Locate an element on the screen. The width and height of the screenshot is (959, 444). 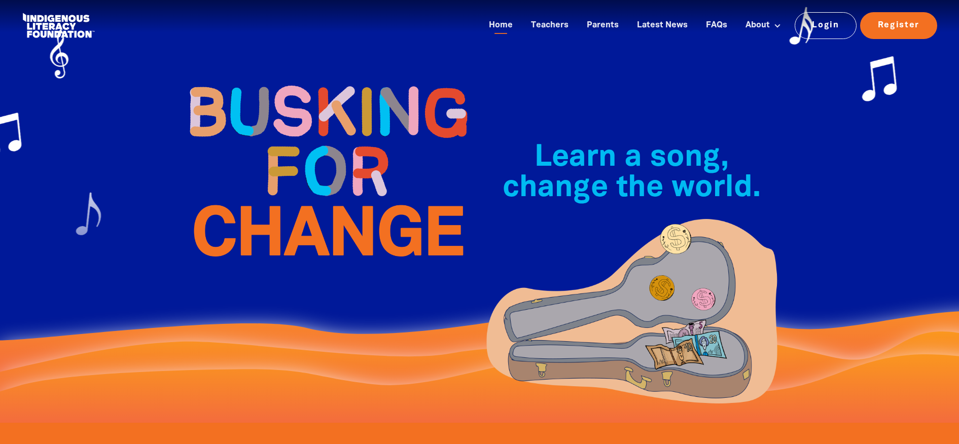
a: Login is located at coordinates (825, 25).